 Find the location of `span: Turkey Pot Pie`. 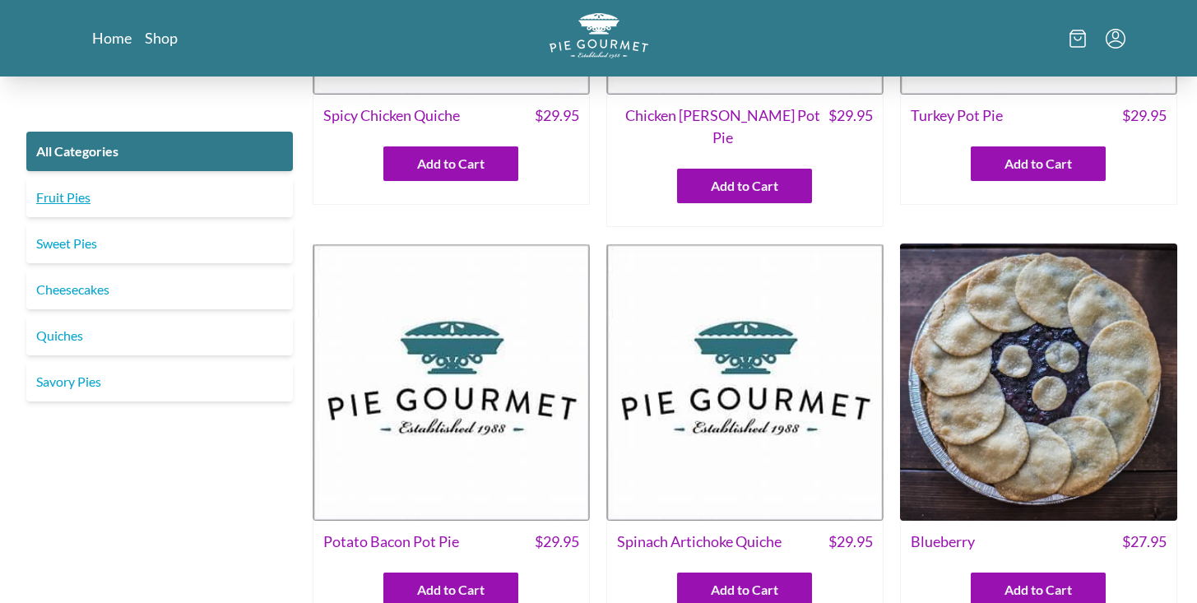

span: Turkey Pot Pie is located at coordinates (957, 115).